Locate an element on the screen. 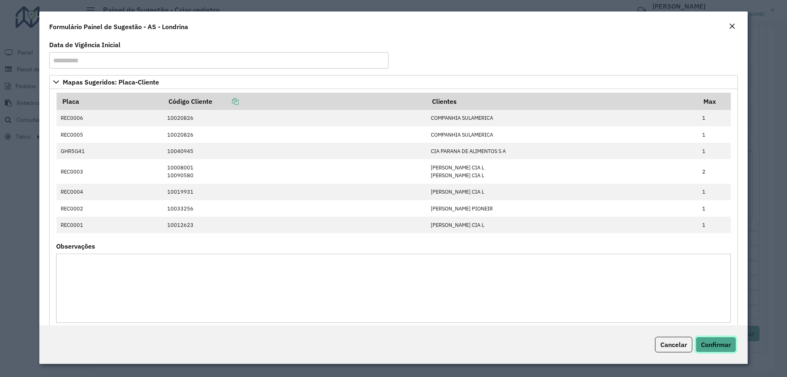 The width and height of the screenshot is (787, 377). td: REC0002 is located at coordinates (110, 208).